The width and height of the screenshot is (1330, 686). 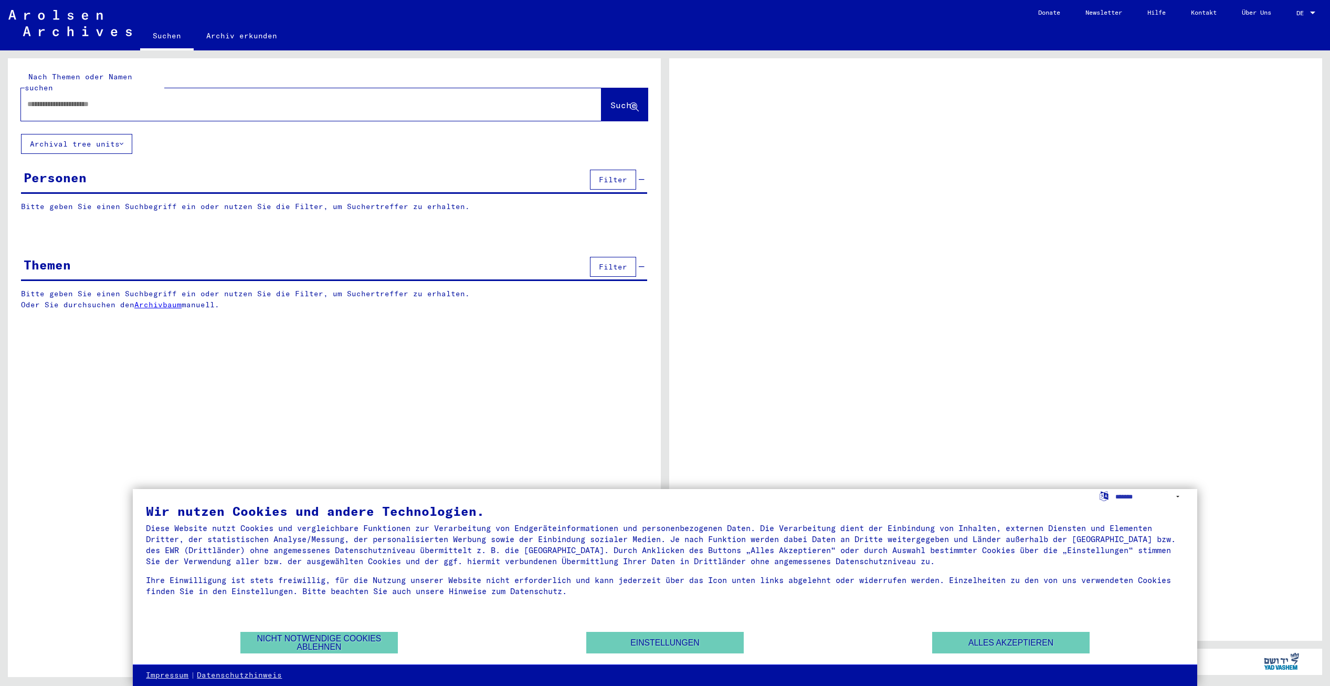 What do you see at coordinates (319, 642) in the screenshot?
I see `button: Nicht notwendige Cookies ablehnen` at bounding box center [319, 642].